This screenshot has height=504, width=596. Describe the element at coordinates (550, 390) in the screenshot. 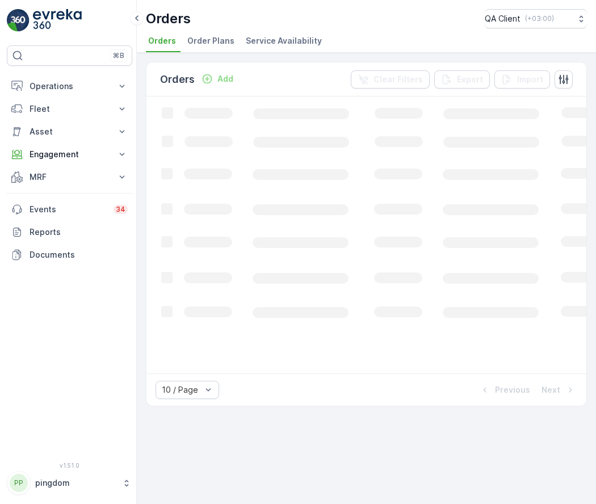

I see `p: Next` at that location.